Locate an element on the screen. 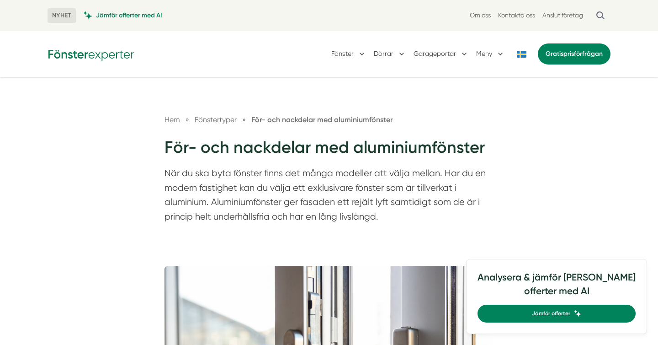 The height and width of the screenshot is (345, 658). button: Meny is located at coordinates (491, 54).